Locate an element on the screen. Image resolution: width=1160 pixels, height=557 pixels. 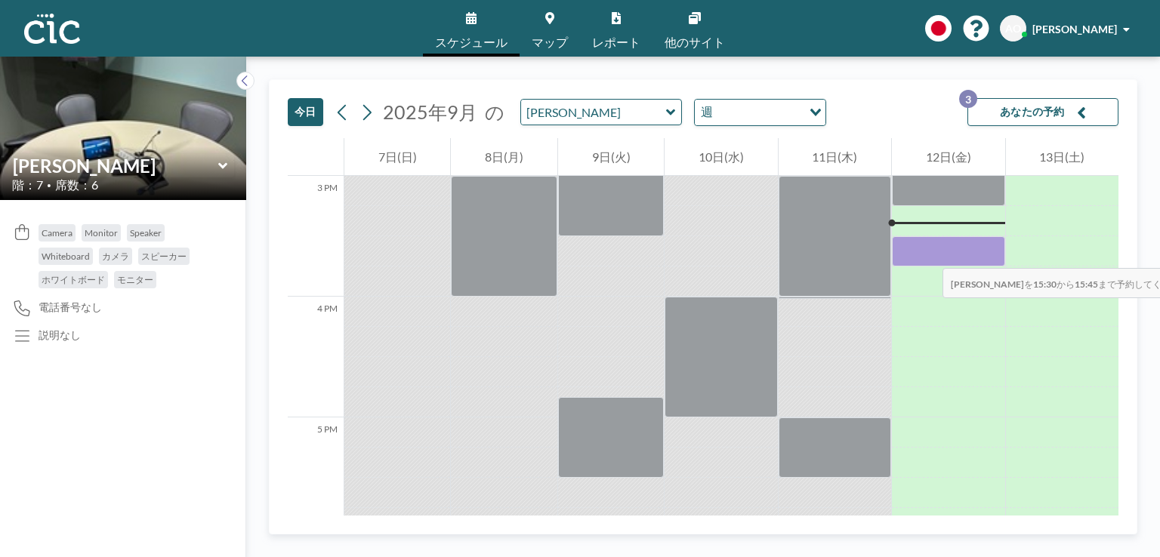
img: organization-logo is located at coordinates (52, 29).